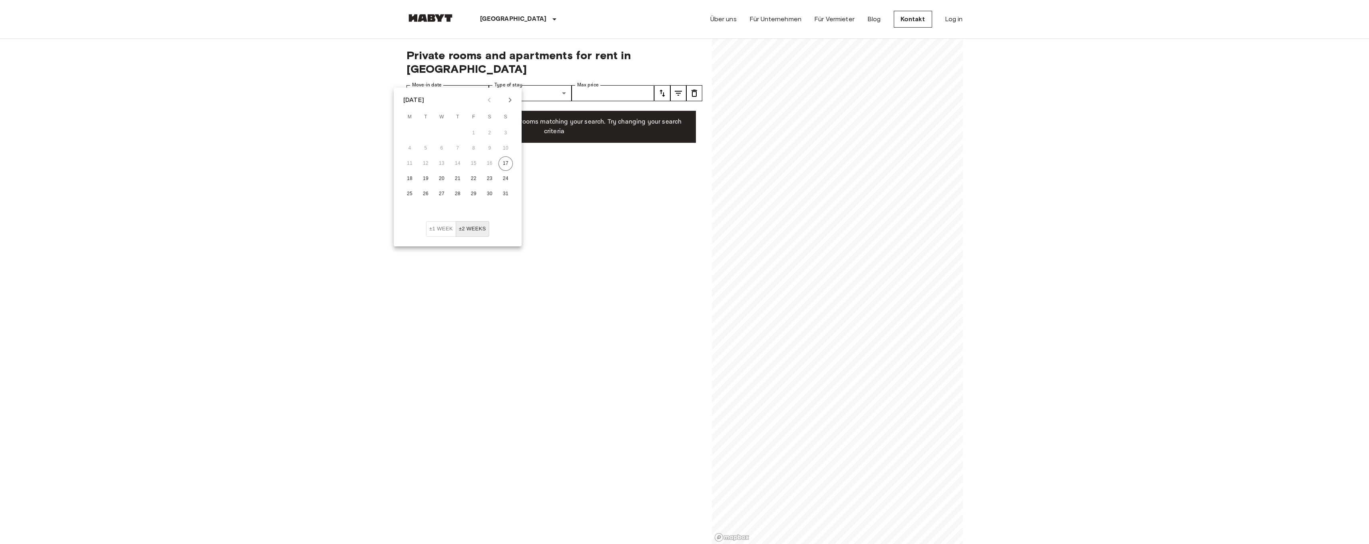 The image size is (1369, 544). What do you see at coordinates (442, 179) in the screenshot?
I see `button: 20` at bounding box center [442, 179].